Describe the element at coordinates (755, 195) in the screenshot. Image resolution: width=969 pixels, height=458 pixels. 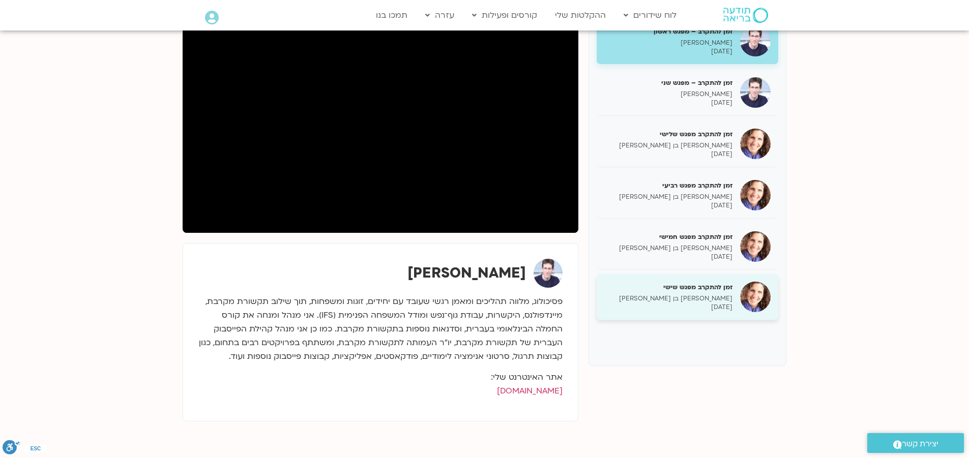
I see `img: זמן להתקרב מפגש רביעי` at that location.